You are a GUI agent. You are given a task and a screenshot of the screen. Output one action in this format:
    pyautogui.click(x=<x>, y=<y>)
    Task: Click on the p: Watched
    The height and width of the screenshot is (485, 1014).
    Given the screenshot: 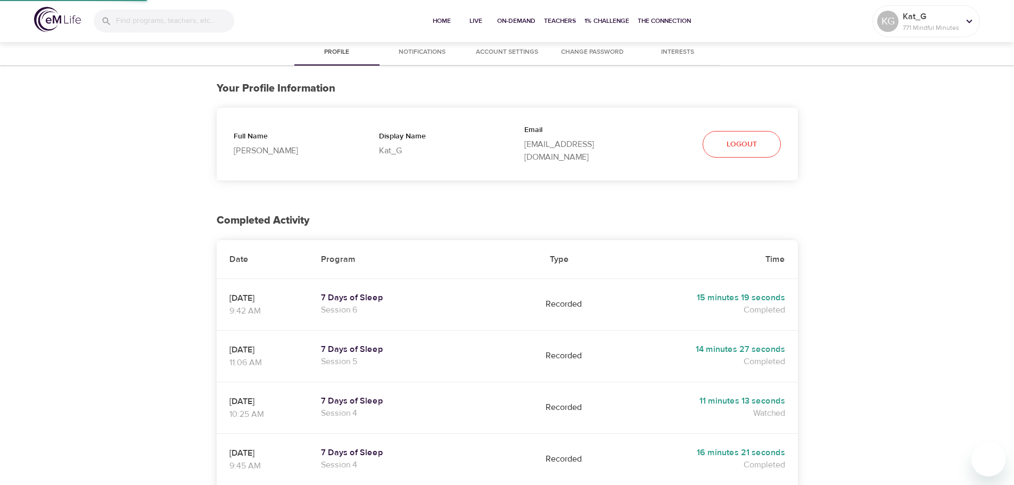 What is the action you would take?
    pyautogui.click(x=708, y=413)
    